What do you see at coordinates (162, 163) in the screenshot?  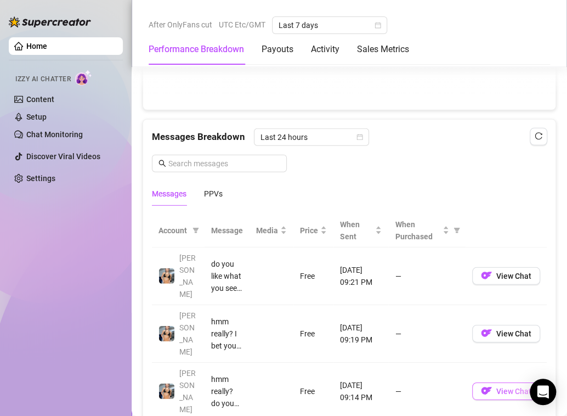 I see `span: search` at bounding box center [162, 163].